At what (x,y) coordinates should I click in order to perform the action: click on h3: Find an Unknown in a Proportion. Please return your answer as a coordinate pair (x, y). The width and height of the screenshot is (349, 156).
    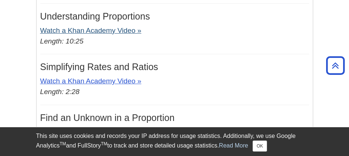
    Looking at the image, I should click on (175, 118).